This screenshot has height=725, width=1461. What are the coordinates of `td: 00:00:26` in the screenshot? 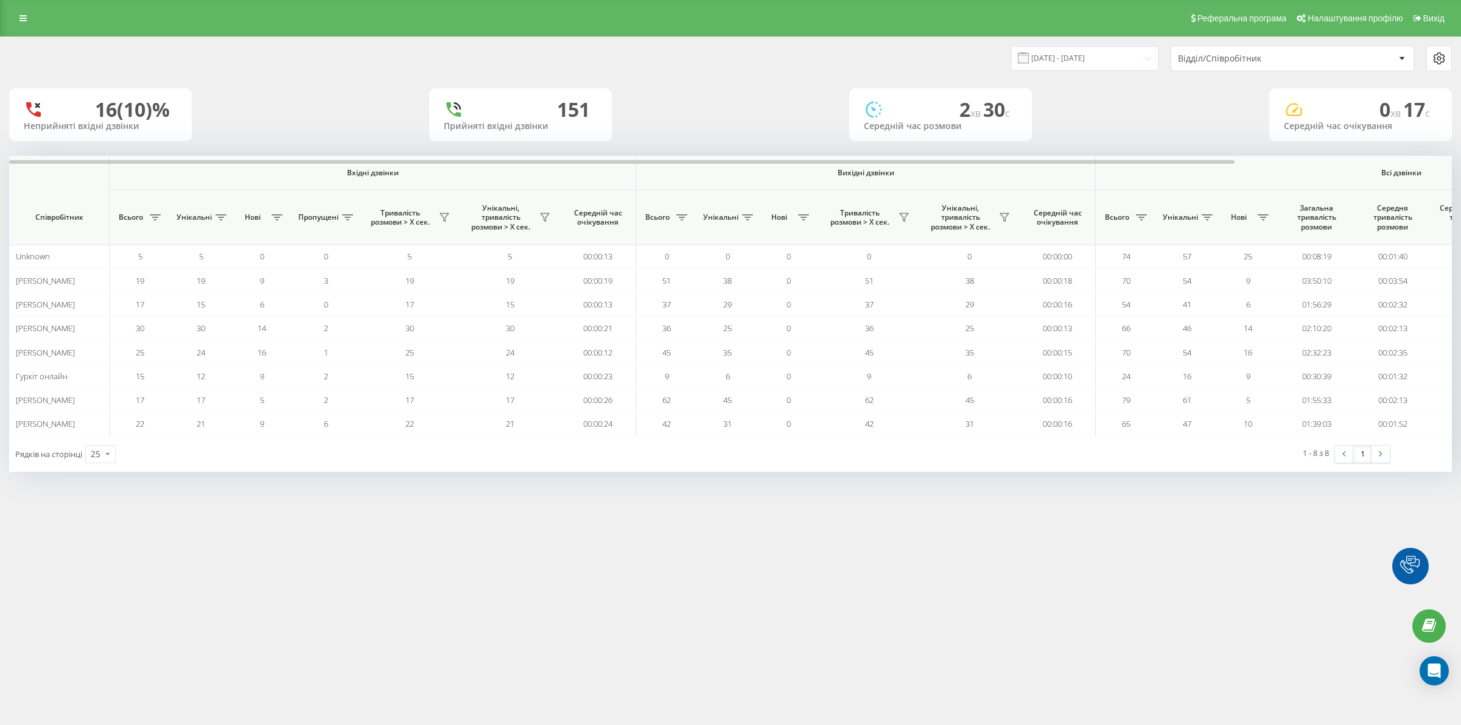 It's located at (598, 400).